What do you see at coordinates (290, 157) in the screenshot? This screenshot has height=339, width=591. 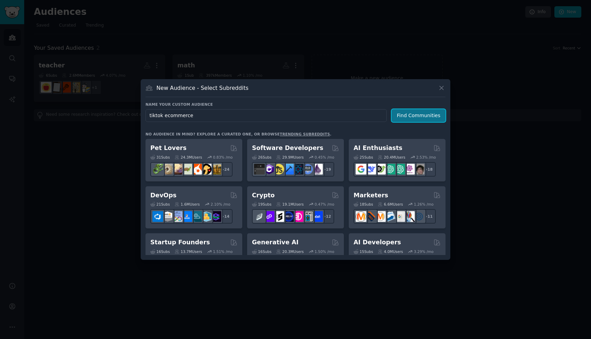 I see `div: 29.9M Users` at bounding box center [290, 157].